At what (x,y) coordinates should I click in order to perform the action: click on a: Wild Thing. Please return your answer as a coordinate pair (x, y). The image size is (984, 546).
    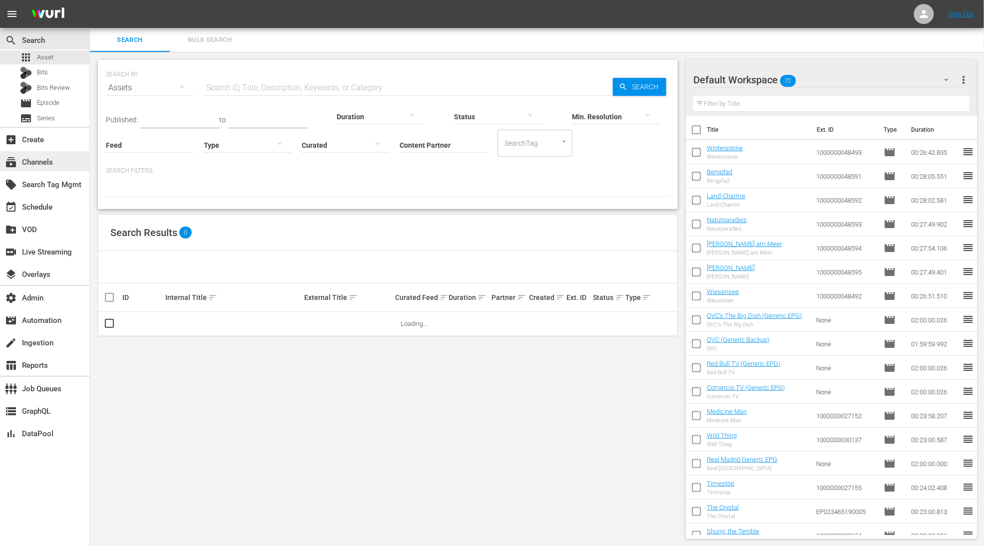
    Looking at the image, I should click on (721, 435).